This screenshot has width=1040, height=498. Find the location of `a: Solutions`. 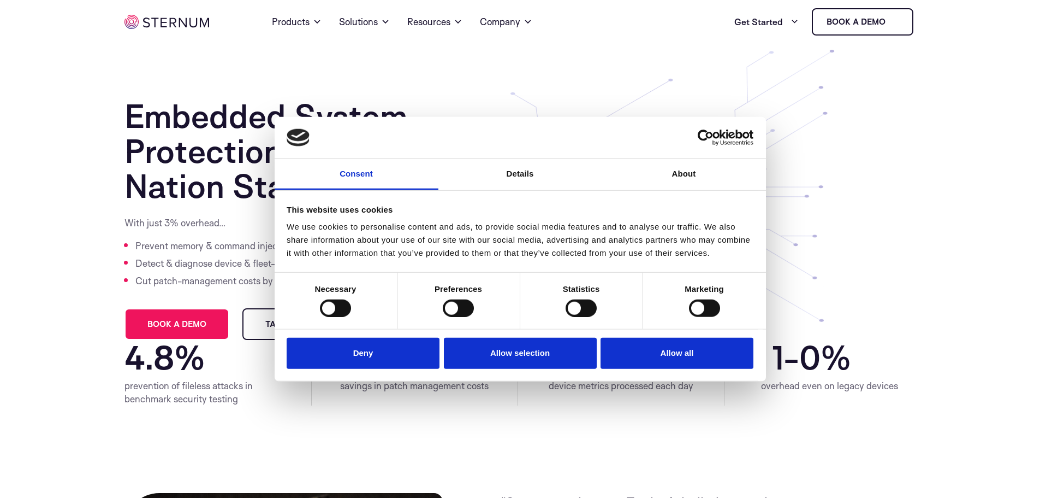

a: Solutions is located at coordinates (364, 22).